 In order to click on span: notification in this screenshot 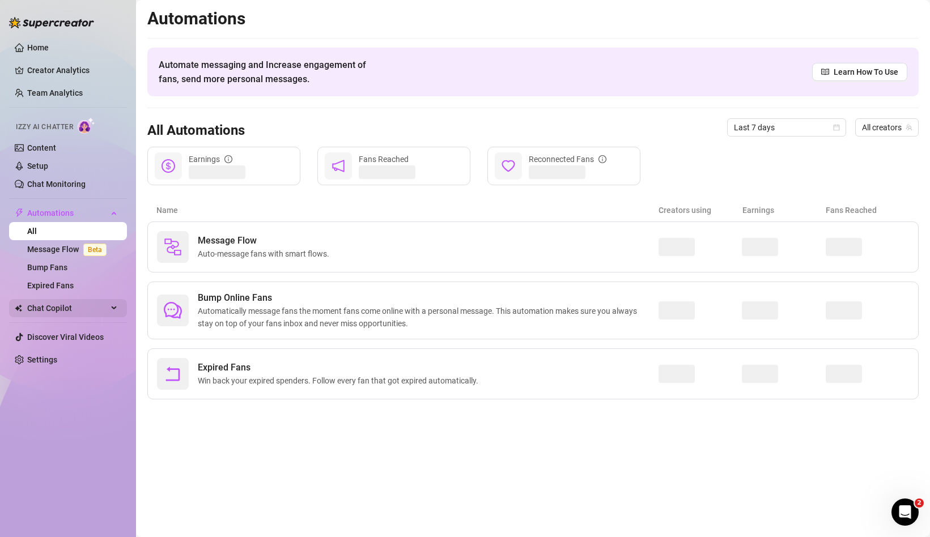, I will do `click(338, 166)`.